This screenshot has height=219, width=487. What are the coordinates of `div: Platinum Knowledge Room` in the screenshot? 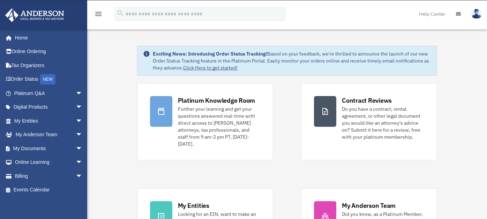 It's located at (217, 100).